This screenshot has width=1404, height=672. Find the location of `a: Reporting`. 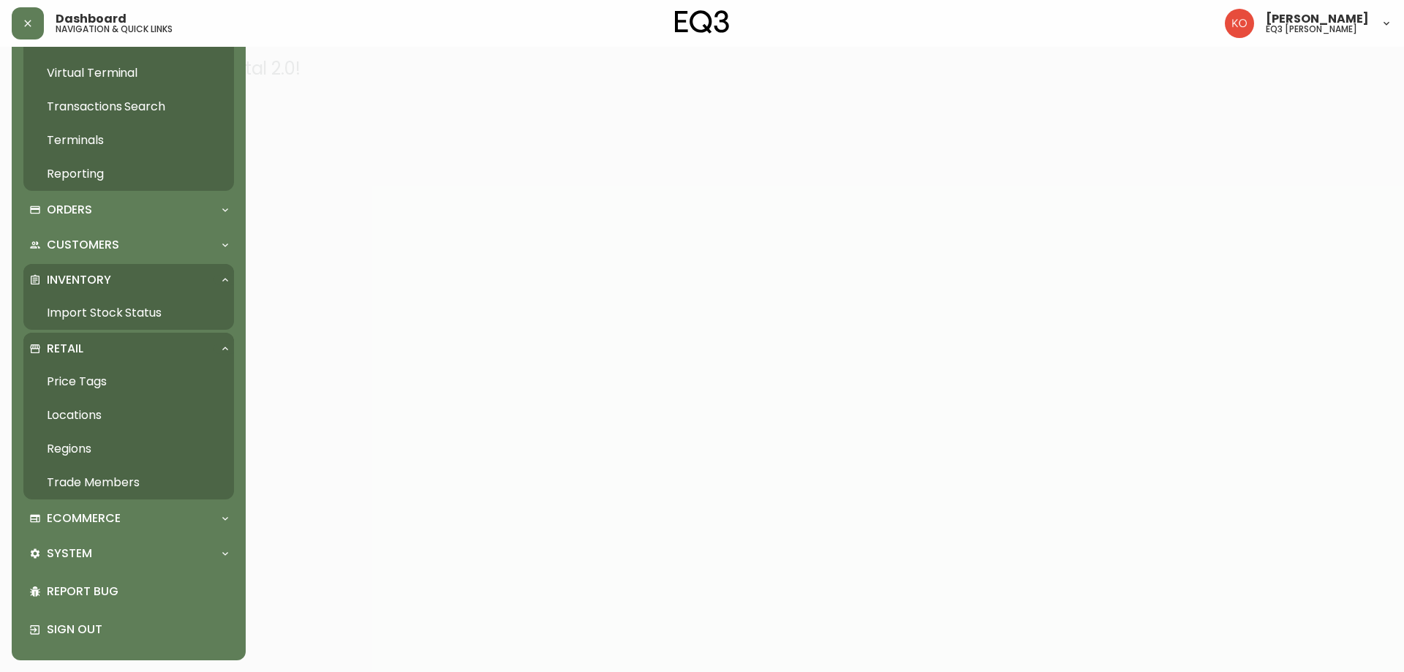

a: Reporting is located at coordinates (129, 174).